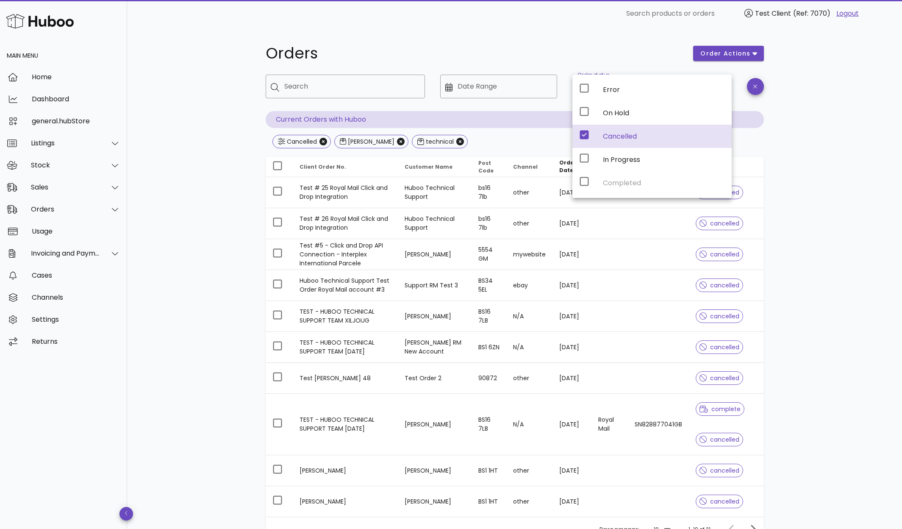 The height and width of the screenshot is (529, 902). I want to click on span: Client Order No., so click(323, 167).